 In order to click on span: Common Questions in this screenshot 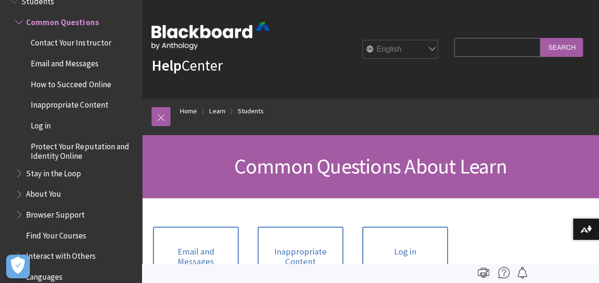, I will do `click(62, 20)`.